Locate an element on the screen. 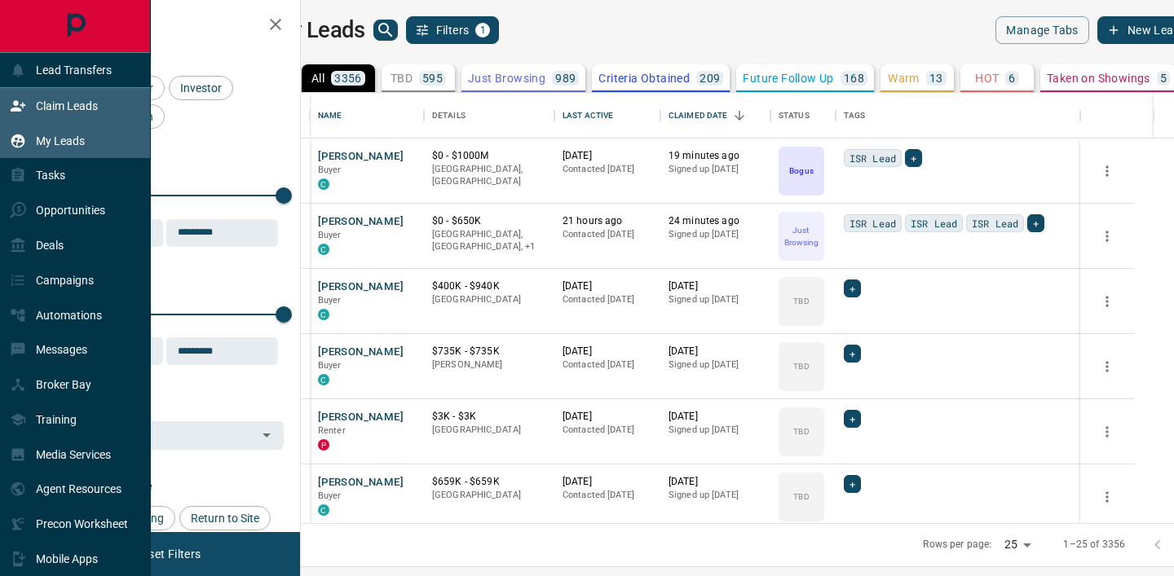  div: property.ca is located at coordinates (324, 445).